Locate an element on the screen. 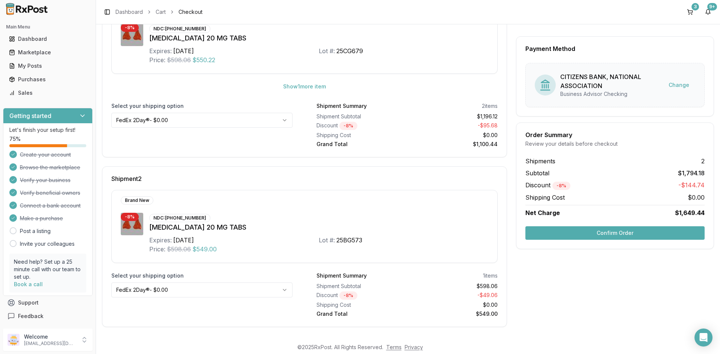  span: Discount is located at coordinates (548, 185).